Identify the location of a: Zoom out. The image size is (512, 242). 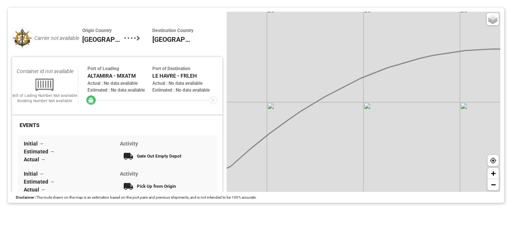
(493, 185).